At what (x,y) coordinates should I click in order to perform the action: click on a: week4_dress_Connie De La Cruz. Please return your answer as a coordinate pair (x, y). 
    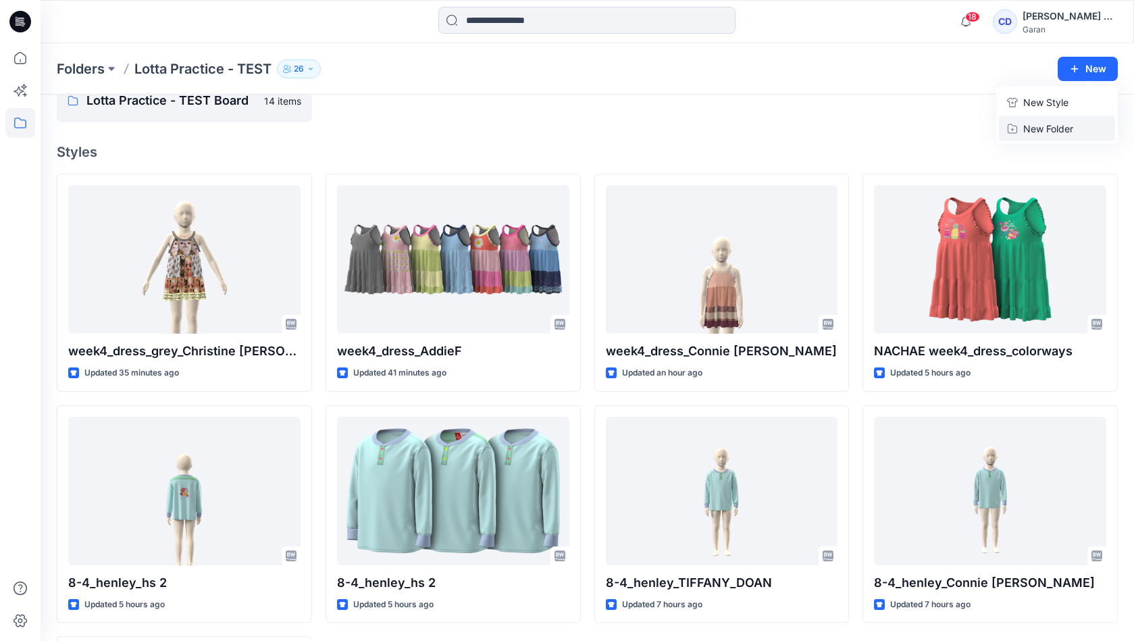
    Looking at the image, I should click on (722, 259).